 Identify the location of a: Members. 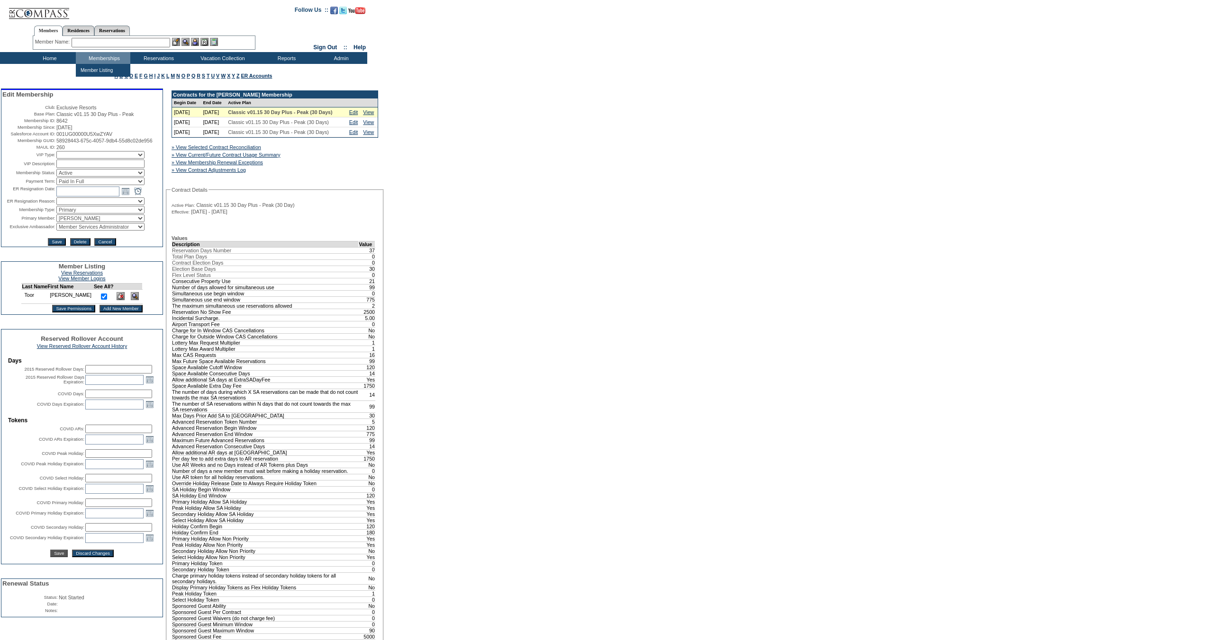
(48, 31).